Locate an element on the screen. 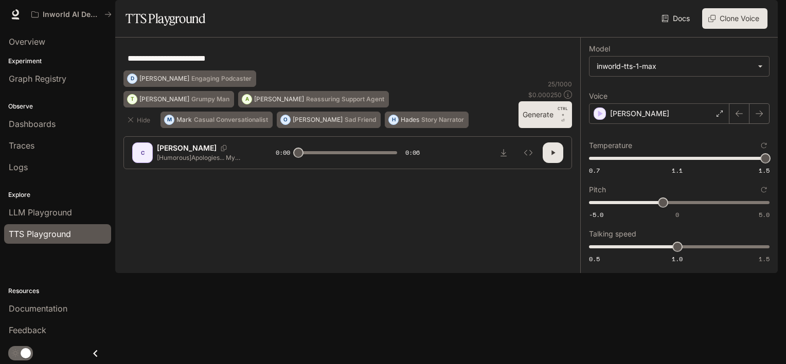  div: A is located at coordinates (247, 99).